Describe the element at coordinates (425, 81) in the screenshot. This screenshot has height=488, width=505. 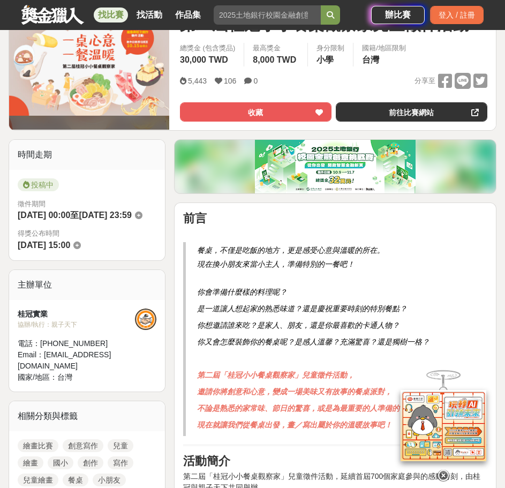
I see `span: 分享至` at that location.